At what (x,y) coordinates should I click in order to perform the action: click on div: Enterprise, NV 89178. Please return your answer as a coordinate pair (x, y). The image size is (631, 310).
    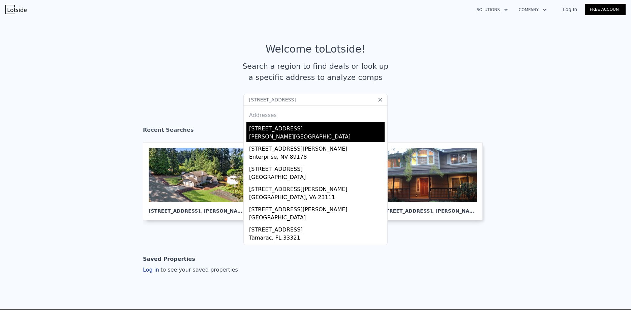
    Looking at the image, I should click on (317, 158).